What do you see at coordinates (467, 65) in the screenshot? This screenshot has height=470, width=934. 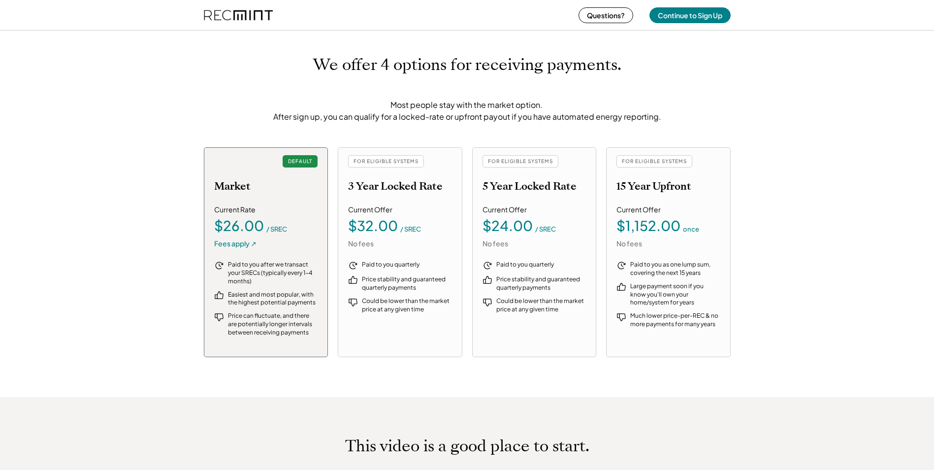 I see `h1: We offer 4 options for receiving payments.` at bounding box center [467, 65].